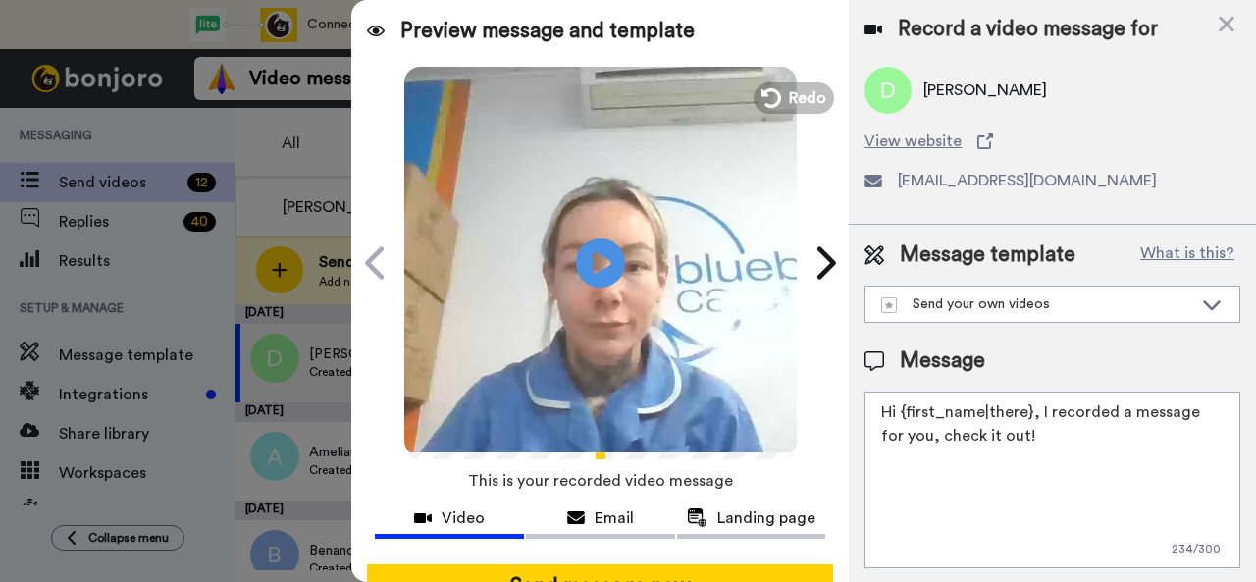  I want to click on textarea: Hi {first_name|there}, I recorded a message for you, check it out!, so click(1052, 480).